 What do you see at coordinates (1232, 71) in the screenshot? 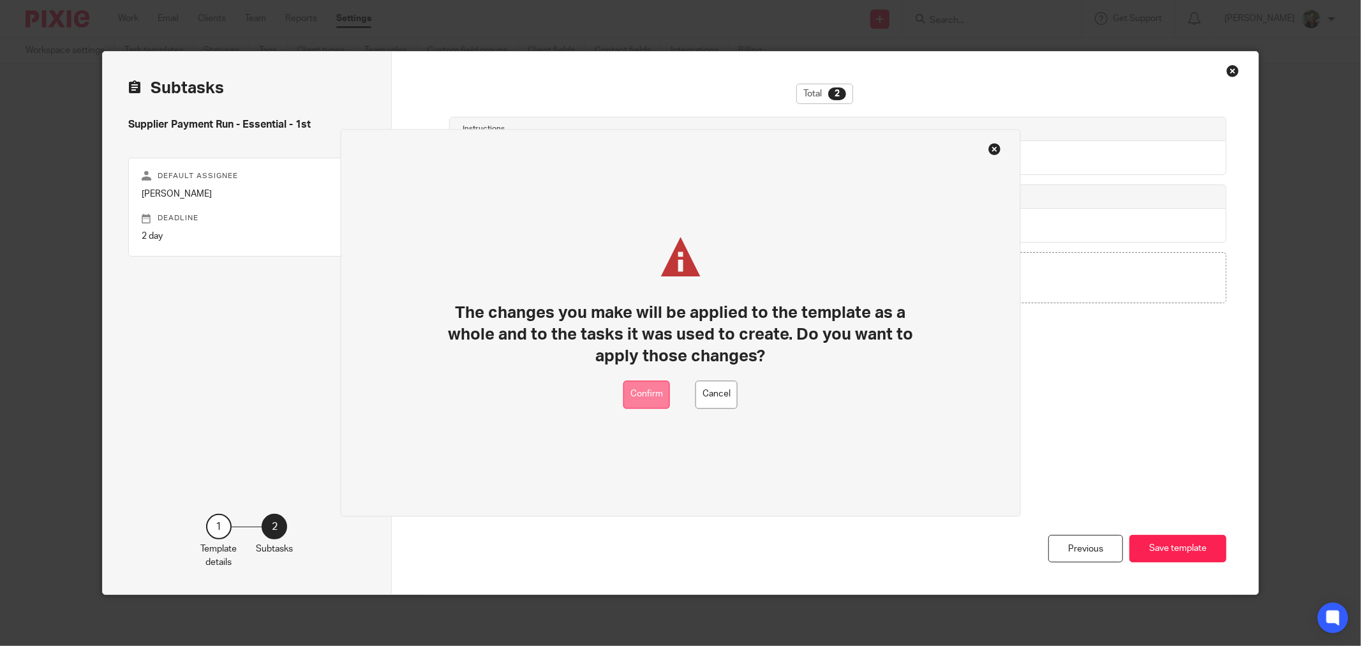
I see `div: Close this dialog window` at bounding box center [1232, 71].